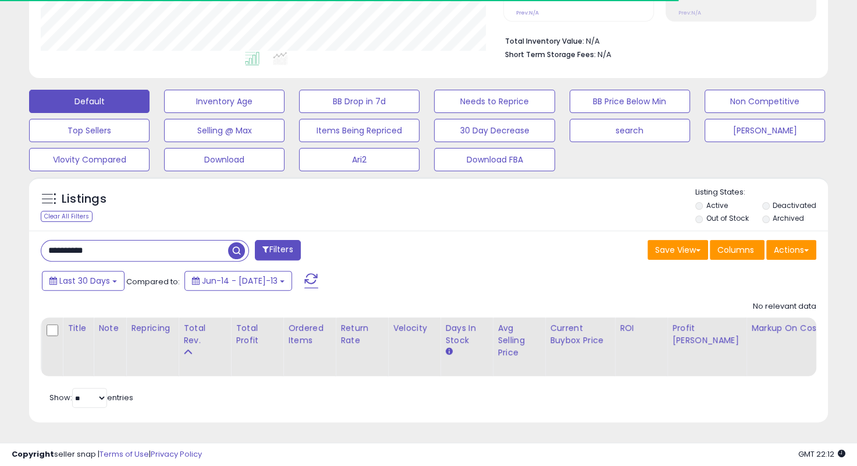 The height and width of the screenshot is (466, 857). Describe the element at coordinates (78, 328) in the screenshot. I see `div: Title` at that location.